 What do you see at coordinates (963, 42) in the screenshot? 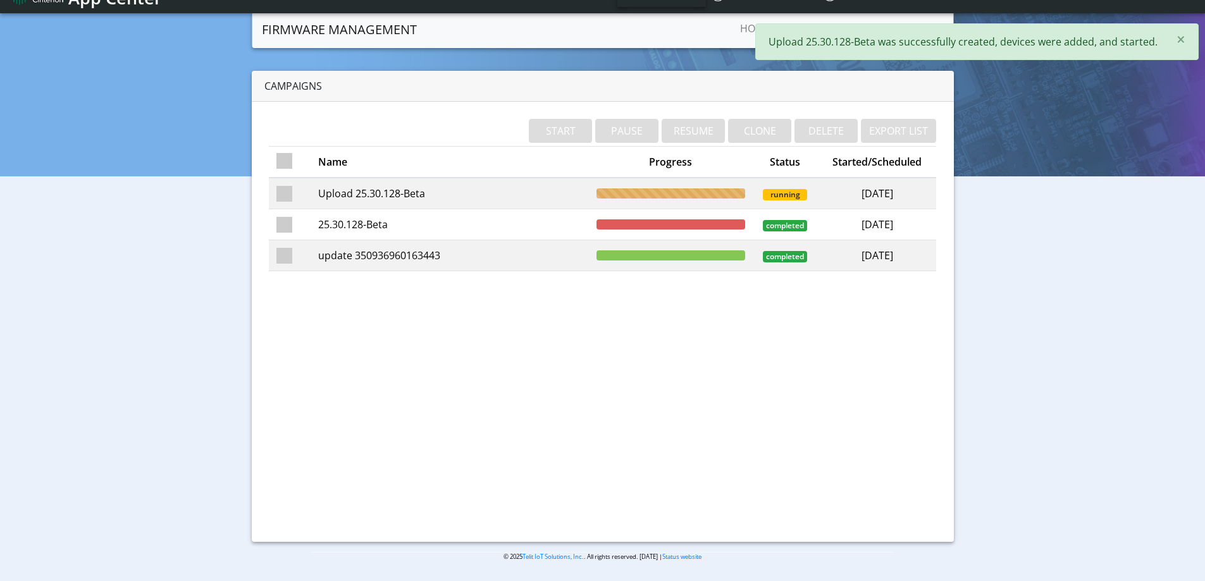
I see `p: Upload 25.30.128-Beta was successfully created, devices were added, and started.` at bounding box center [963, 42].